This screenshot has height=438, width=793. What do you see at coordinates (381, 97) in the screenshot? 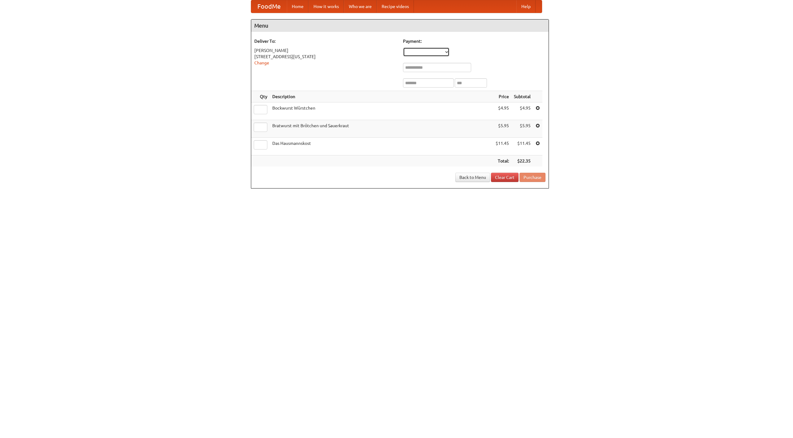
I see `th: Description` at bounding box center [381, 97].